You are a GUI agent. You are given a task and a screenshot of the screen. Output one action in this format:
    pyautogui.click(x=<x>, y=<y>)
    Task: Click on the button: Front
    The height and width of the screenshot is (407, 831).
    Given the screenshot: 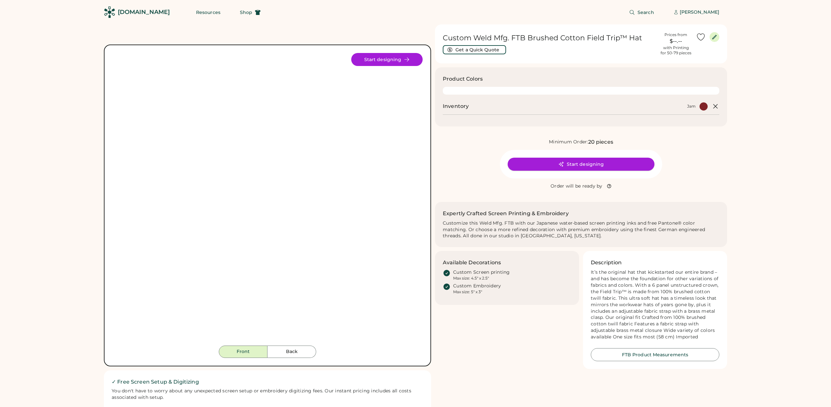 What is the action you would take?
    pyautogui.click(x=243, y=351)
    